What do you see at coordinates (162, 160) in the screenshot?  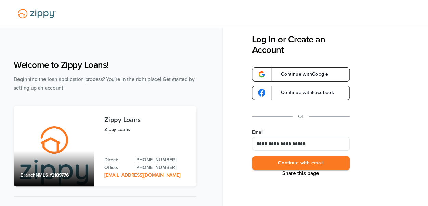 I see `a: Direct Phone: 512-975-2947` at bounding box center [162, 160].